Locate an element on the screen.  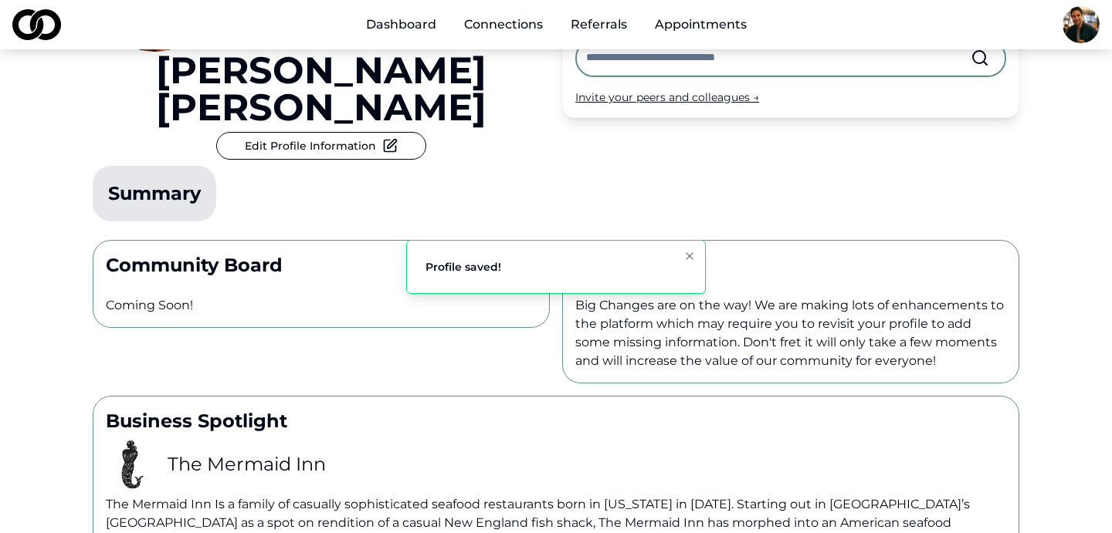
div: Profile saved! is located at coordinates (463, 267).